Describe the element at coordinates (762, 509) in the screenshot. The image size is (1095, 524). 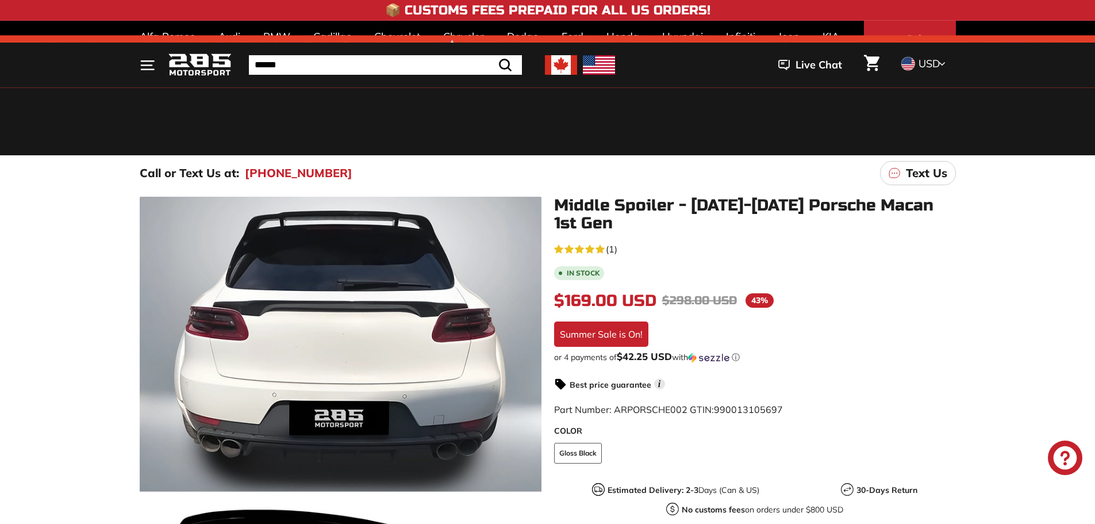
I see `p: on orders under $800 USD` at that location.